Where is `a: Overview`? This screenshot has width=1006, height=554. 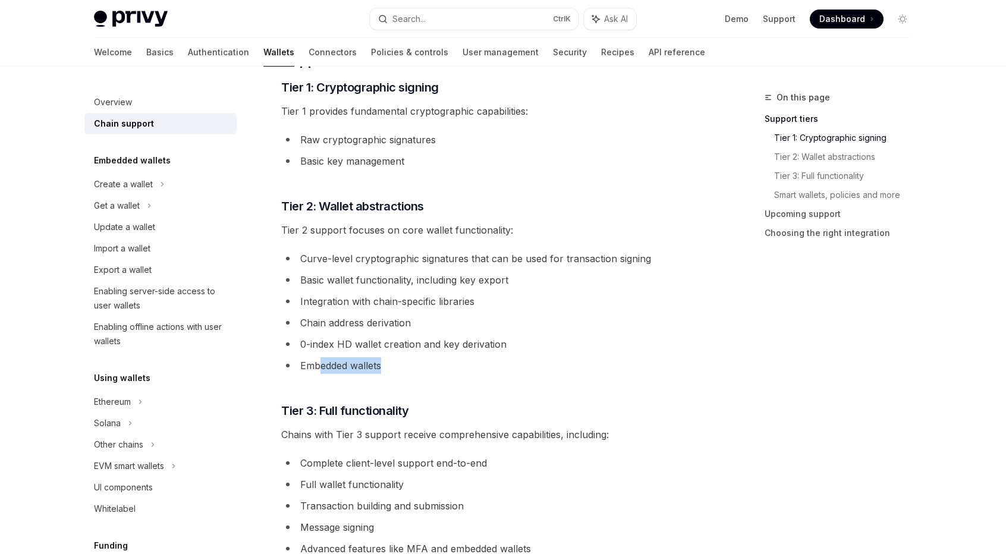 a: Overview is located at coordinates (160, 102).